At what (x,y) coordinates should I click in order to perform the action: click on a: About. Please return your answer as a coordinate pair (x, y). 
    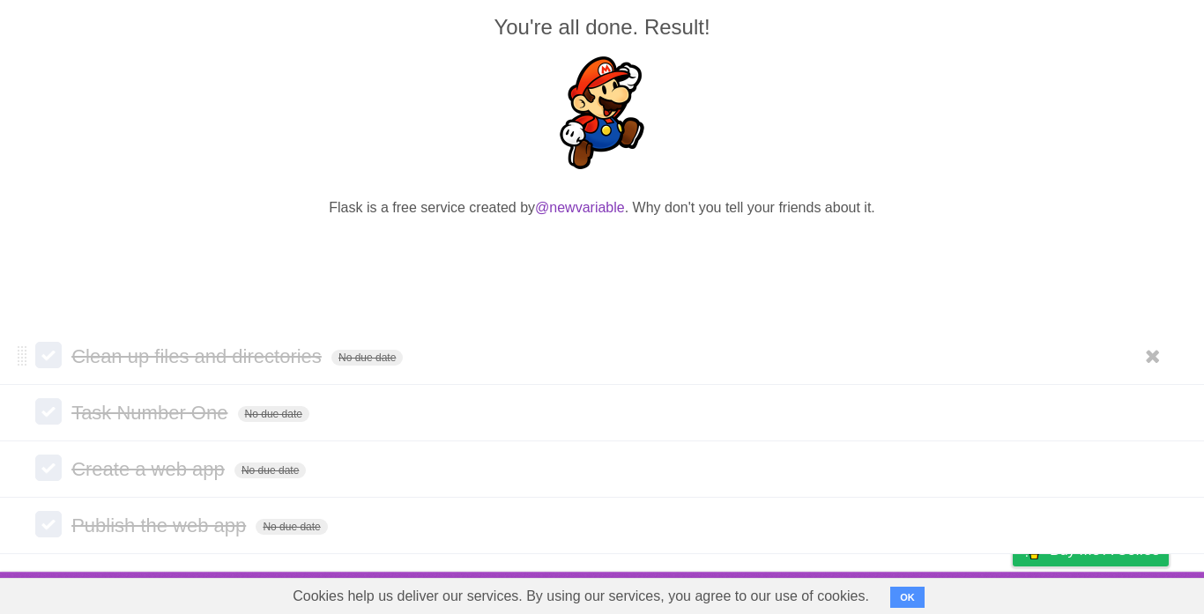
    Looking at the image, I should click on (797, 593).